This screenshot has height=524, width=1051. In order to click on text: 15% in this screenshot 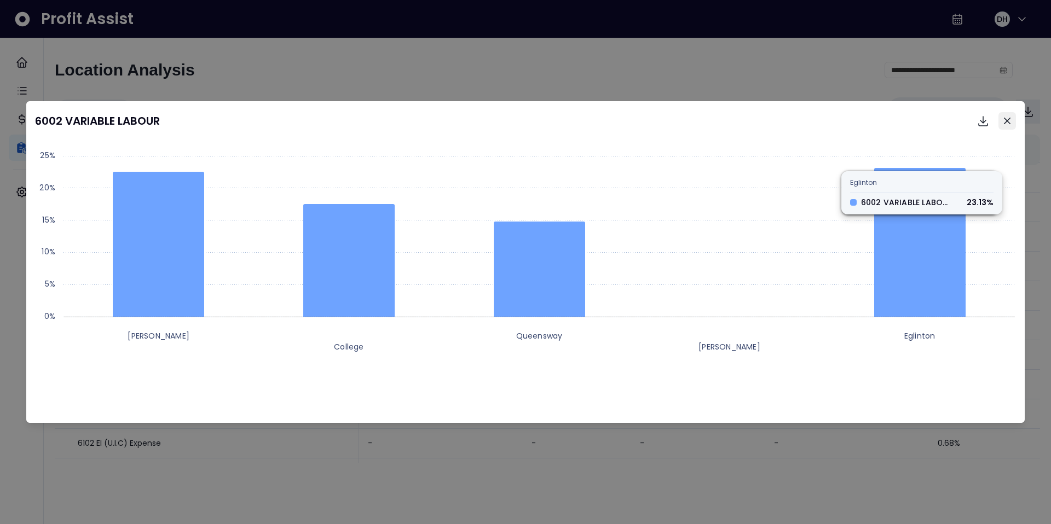, I will do `click(49, 220)`.